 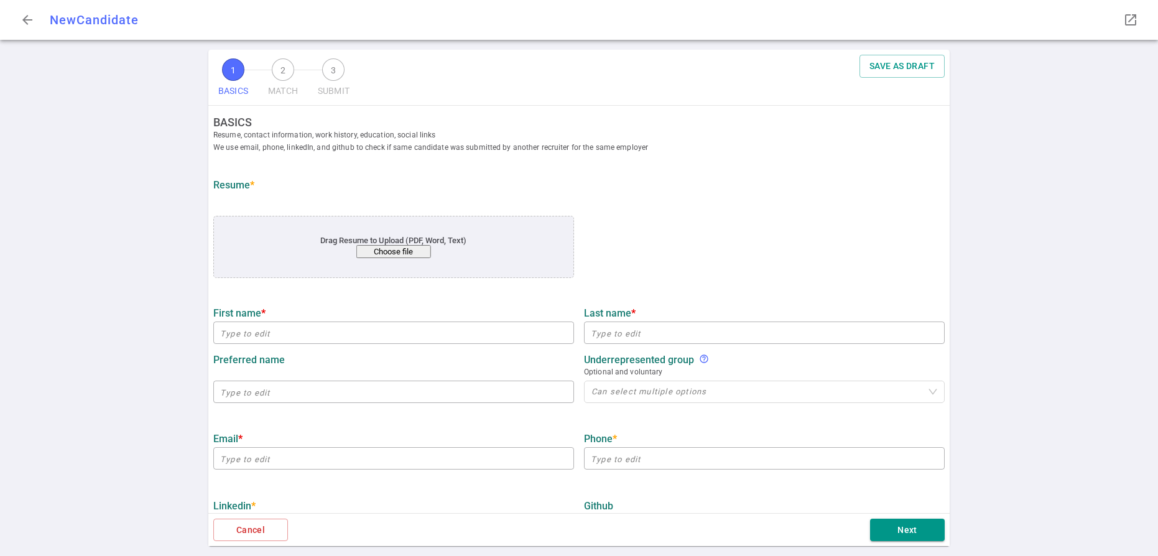 I want to click on button: Cancel, so click(x=251, y=530).